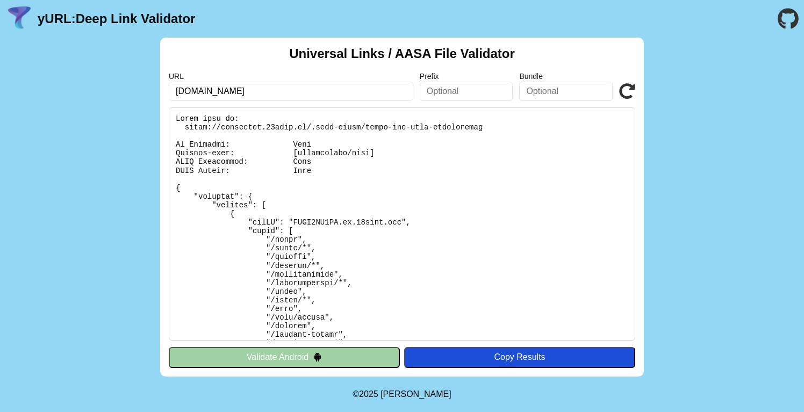 Image resolution: width=804 pixels, height=412 pixels. Describe the element at coordinates (402, 224) in the screenshot. I see `pre: Lorem ipsu do: sitam://consectet.23adip.el/.sedd-eiusm/tempo-inc-utla-etdoloremag Al Enimadmi: Ve...` at that location.